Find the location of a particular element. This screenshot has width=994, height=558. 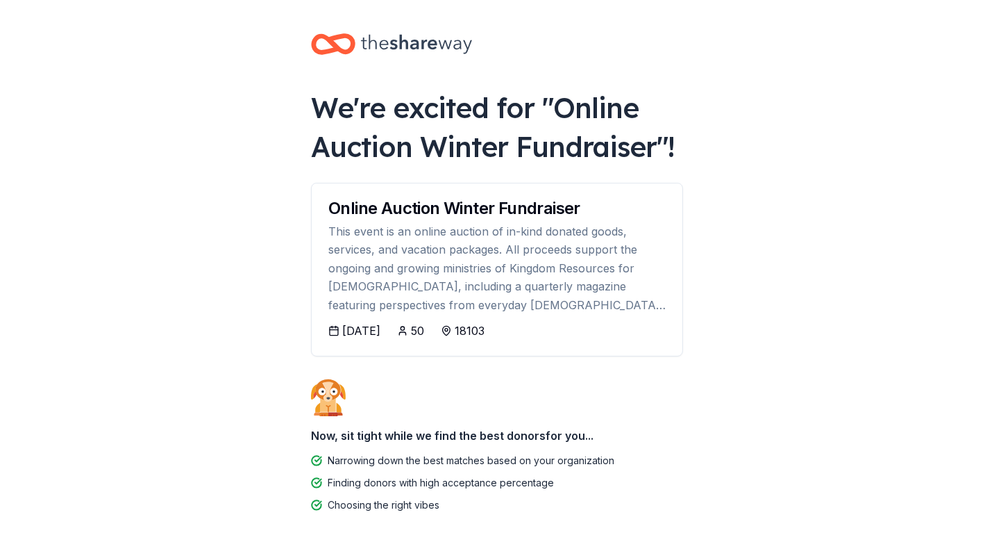

div: This event is an online auction of in-kind donated goods, services, and vacation packages. All pr... is located at coordinates (497, 268).